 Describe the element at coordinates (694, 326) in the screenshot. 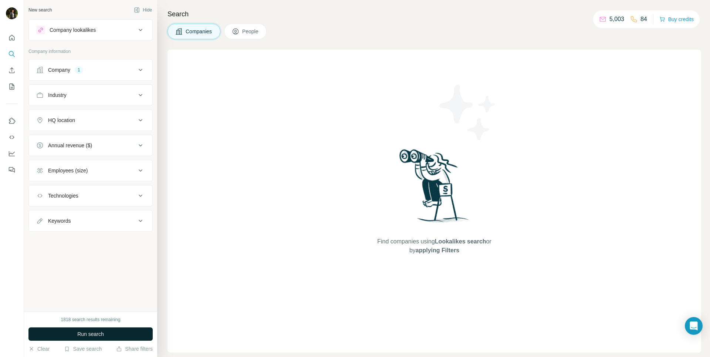

I see `div: Open Intercom Messenger` at that location.